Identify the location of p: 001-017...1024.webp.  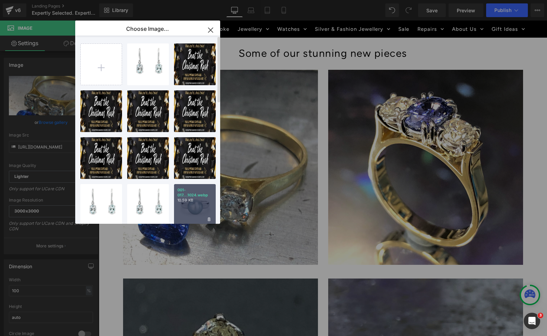
(195, 193).